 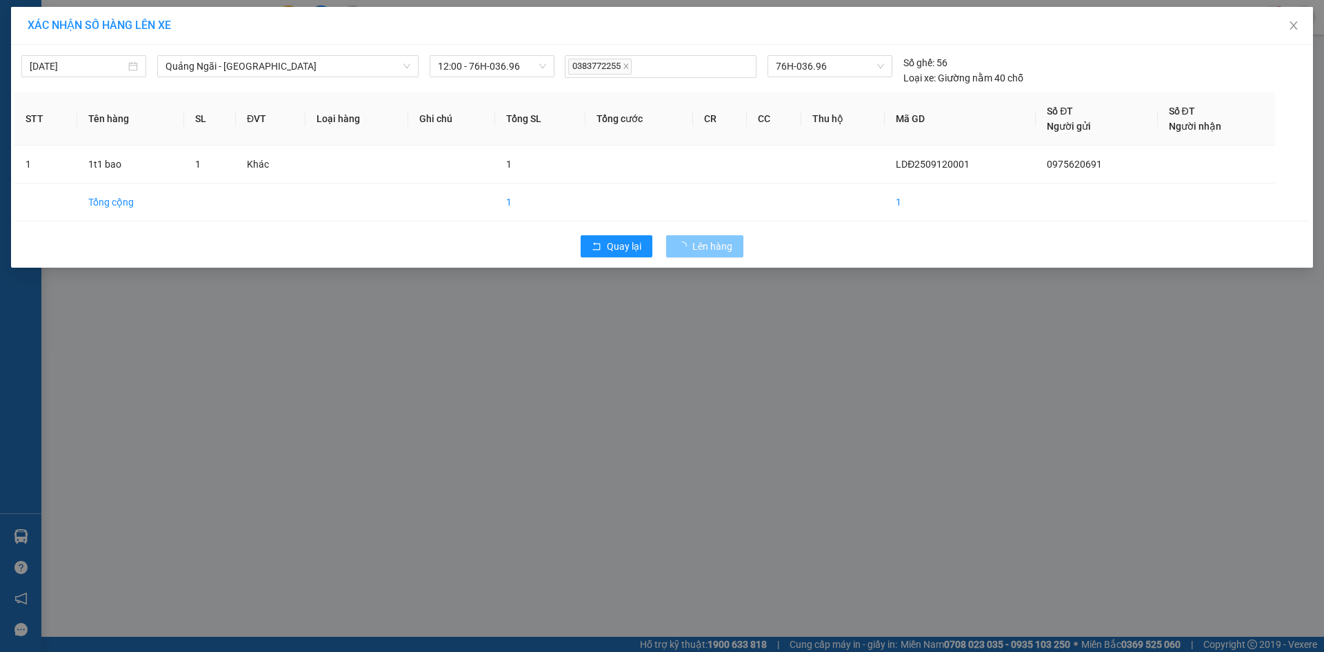 I want to click on strong: Tổng đài hỗ trợ: 0914 113 973 - 0982 113 973 - 0919 113 973 -, so click(x=133, y=73).